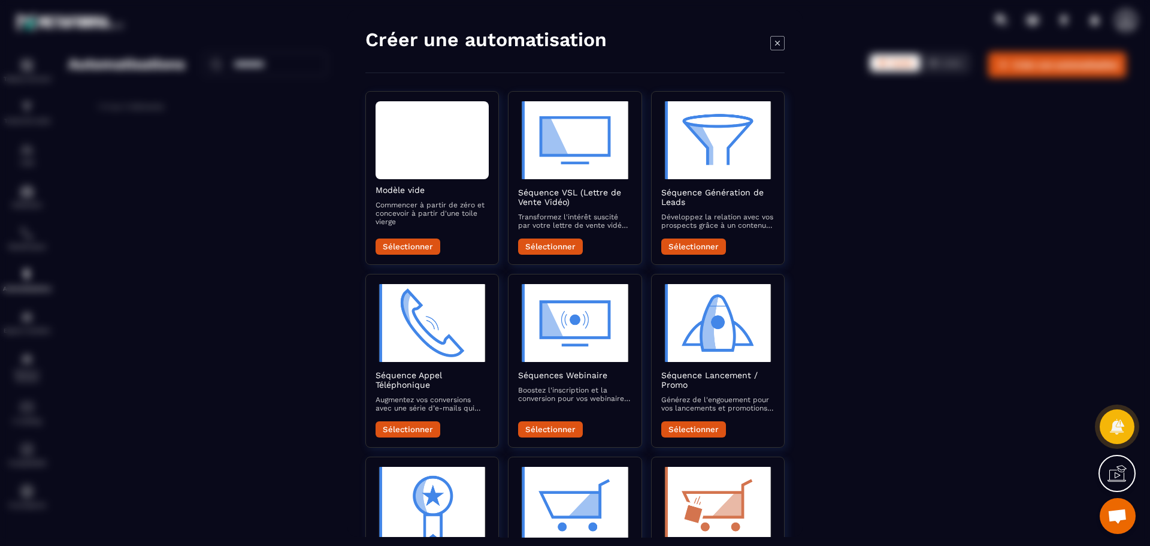 The image size is (1150, 546). I want to click on h2: Séquence VSL (Lettre de Vente Vidéo), so click(574, 197).